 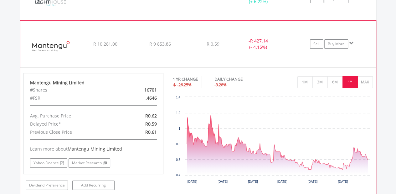 What do you see at coordinates (71, 98) in the screenshot?
I see `div: #FSR` at bounding box center [71, 98].